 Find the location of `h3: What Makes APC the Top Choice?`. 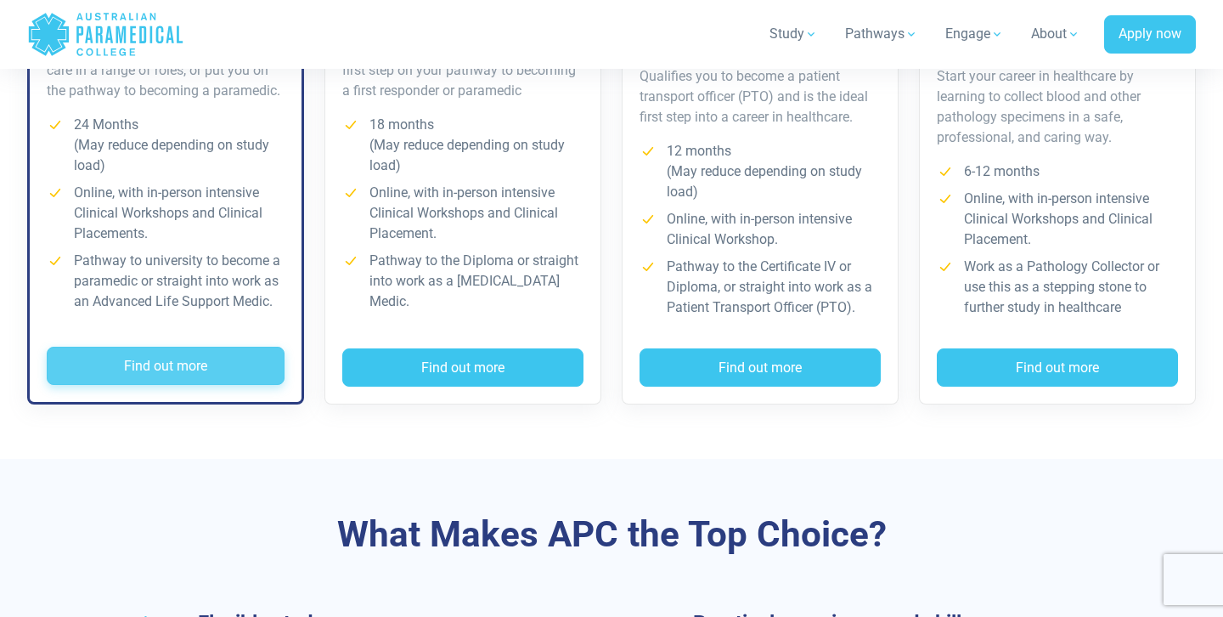

h3: What Makes APC the Top Choice? is located at coordinates (612, 534).